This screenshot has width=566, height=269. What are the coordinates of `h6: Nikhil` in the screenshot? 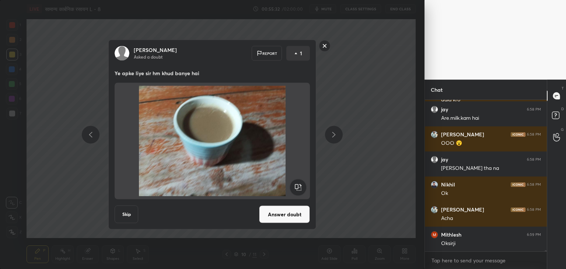 It's located at (448, 185).